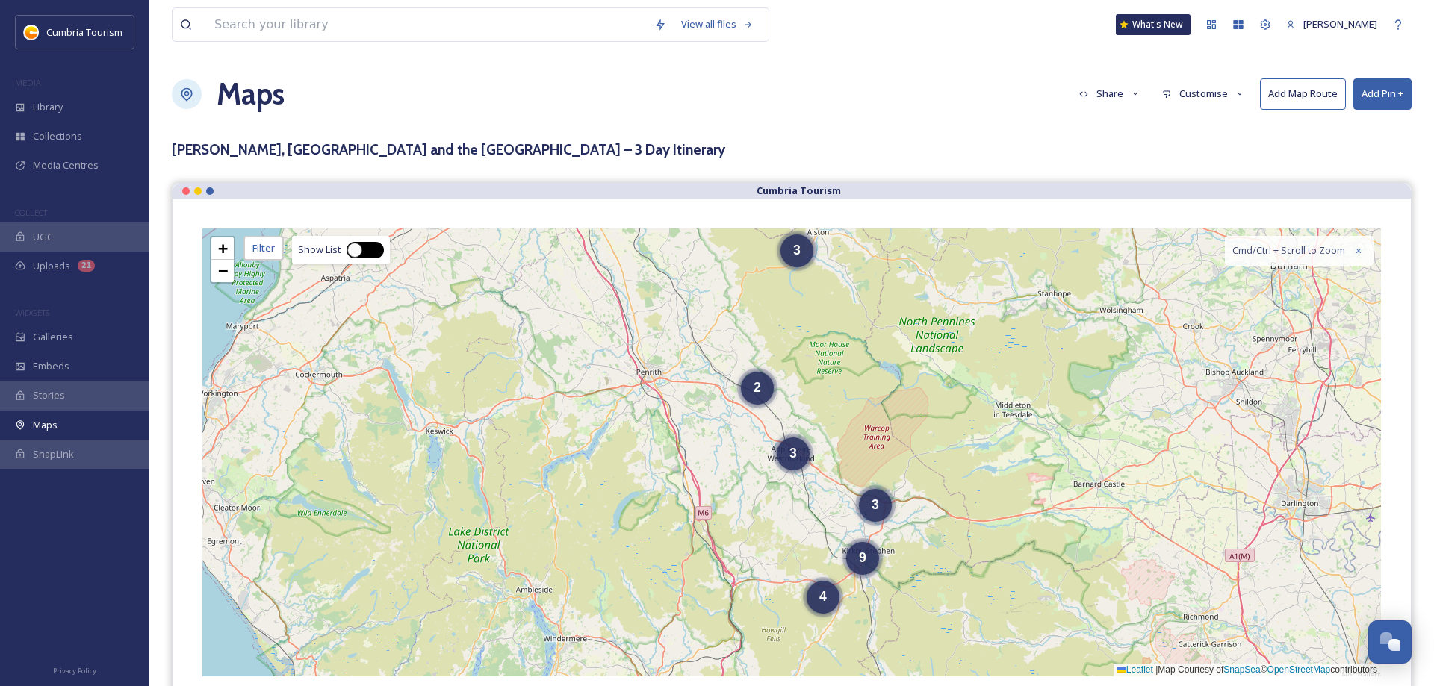  What do you see at coordinates (51, 366) in the screenshot?
I see `span: Embeds` at bounding box center [51, 366].